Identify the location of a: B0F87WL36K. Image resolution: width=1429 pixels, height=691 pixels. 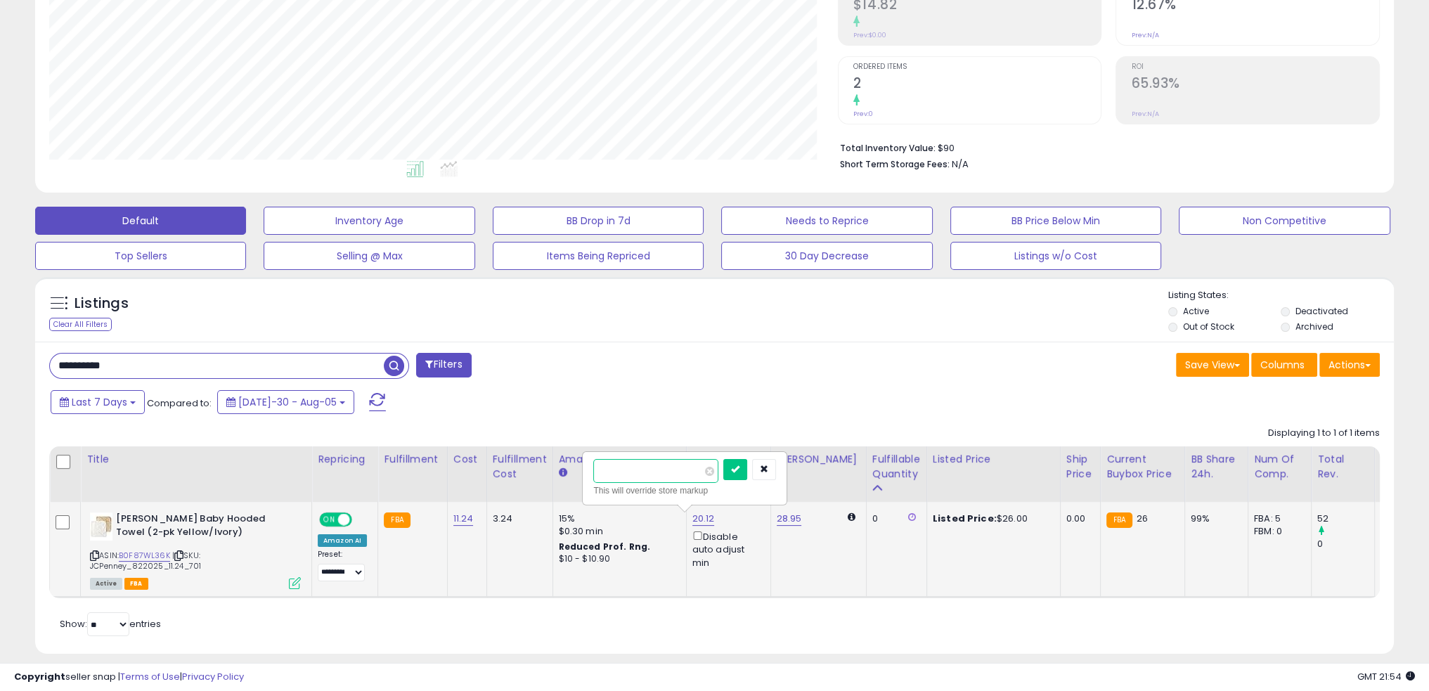
(144, 555).